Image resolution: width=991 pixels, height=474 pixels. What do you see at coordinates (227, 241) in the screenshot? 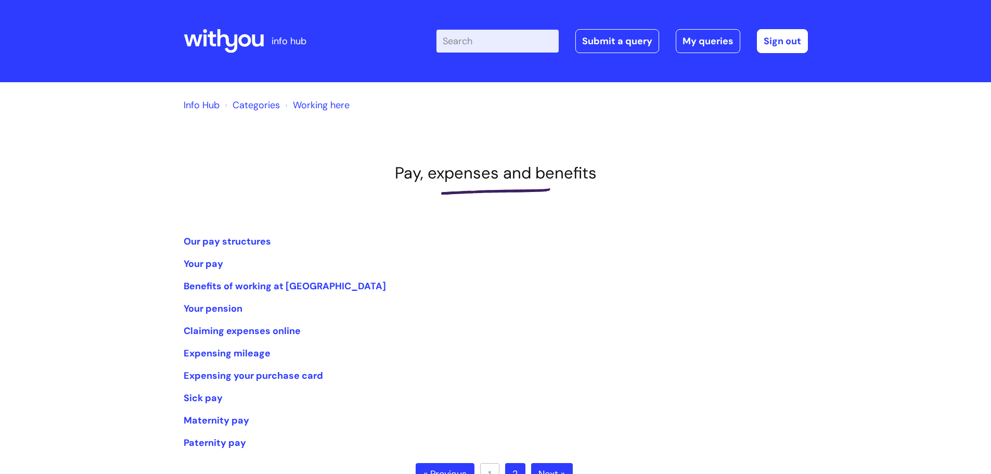
I see `a: Our pay structures` at bounding box center [227, 241].